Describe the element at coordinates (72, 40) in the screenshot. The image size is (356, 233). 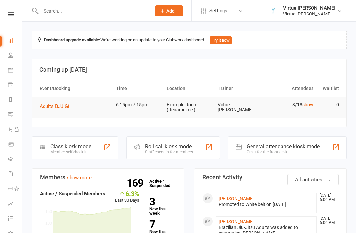
I see `strong: Dashboard upgrade available:` at that location.